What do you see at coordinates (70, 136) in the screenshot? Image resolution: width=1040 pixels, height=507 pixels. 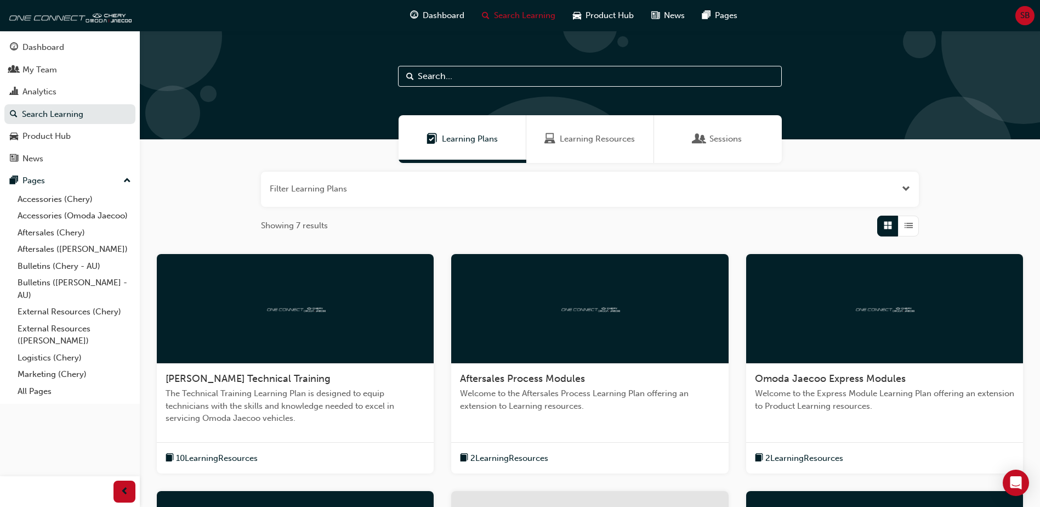 I see `a: Product Hub` at bounding box center [70, 136].